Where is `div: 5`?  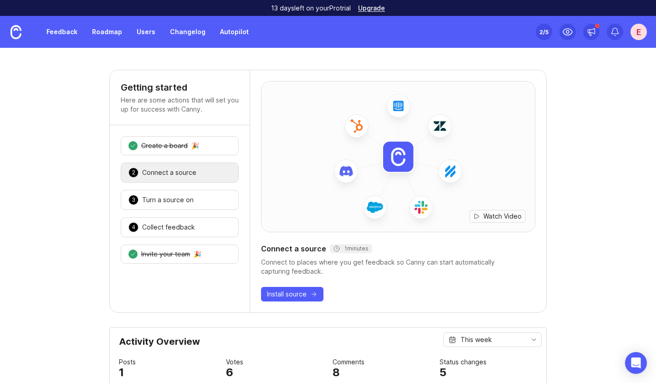 div: 5 is located at coordinates (443, 373).